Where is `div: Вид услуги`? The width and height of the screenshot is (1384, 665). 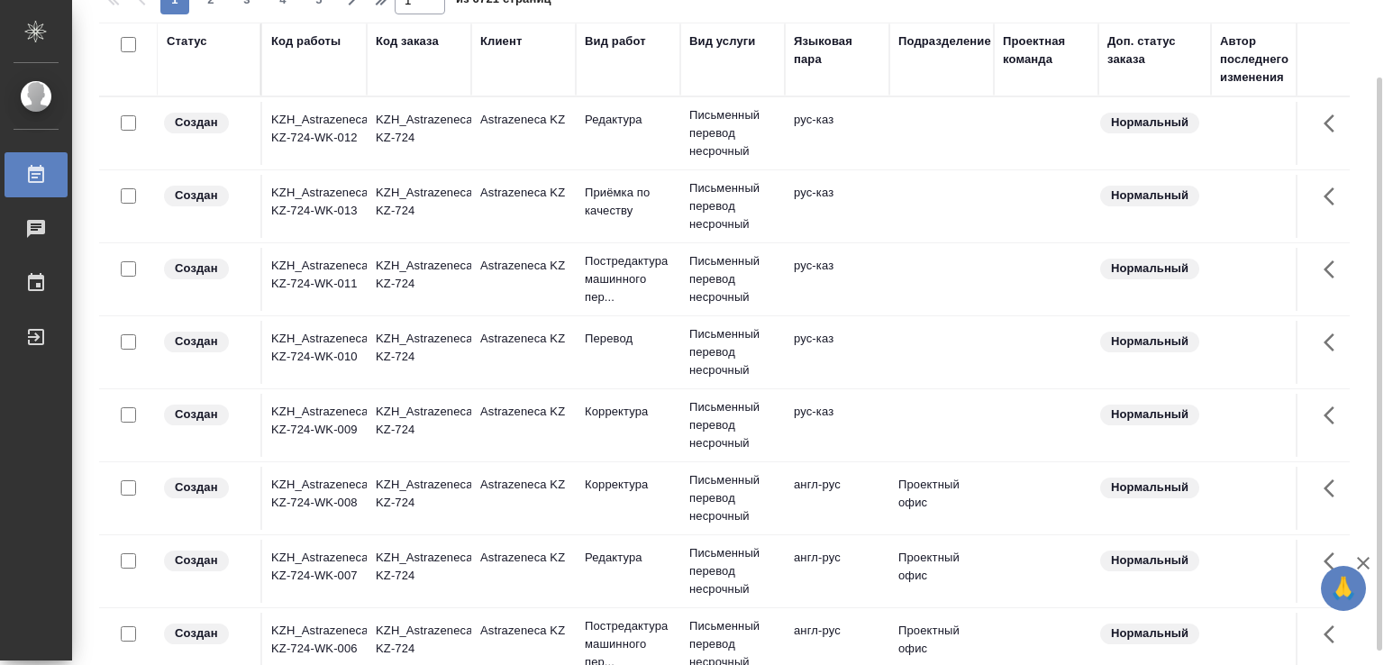 div: Вид услуги is located at coordinates (723, 41).